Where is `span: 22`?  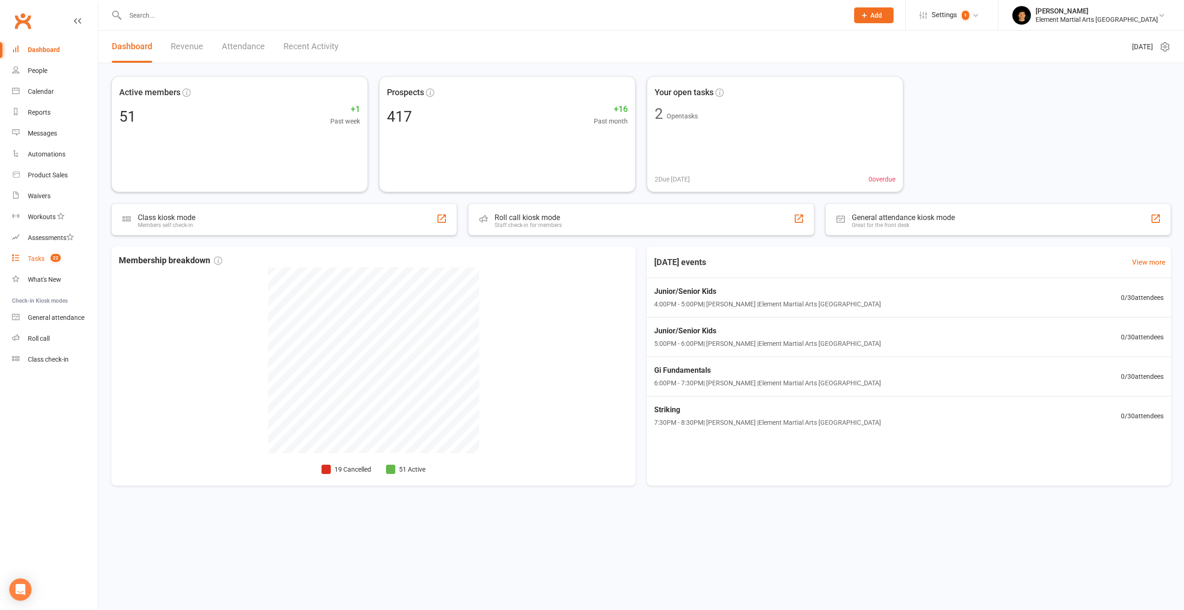 span: 22 is located at coordinates (56, 257).